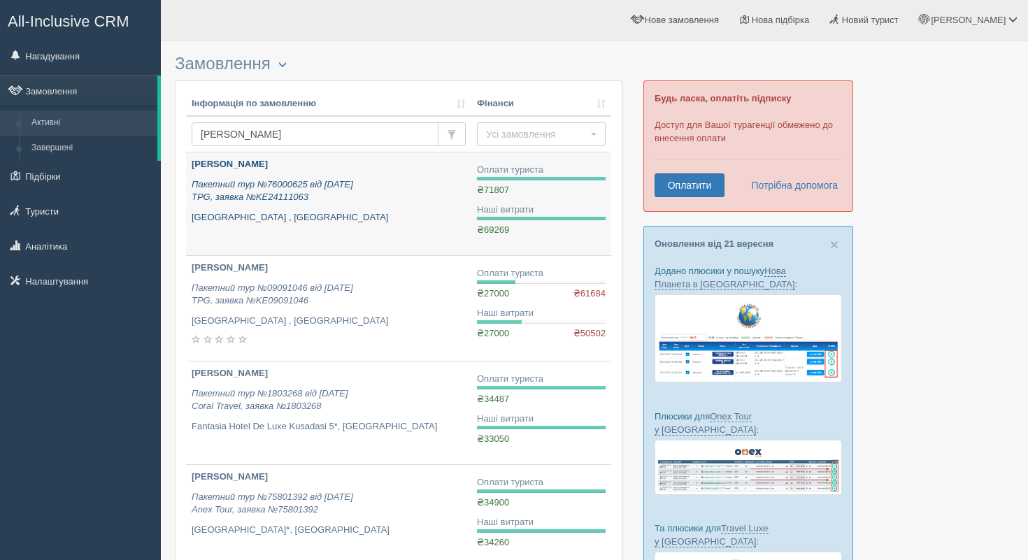 The image size is (1028, 560). I want to click on button: Close, so click(834, 244).